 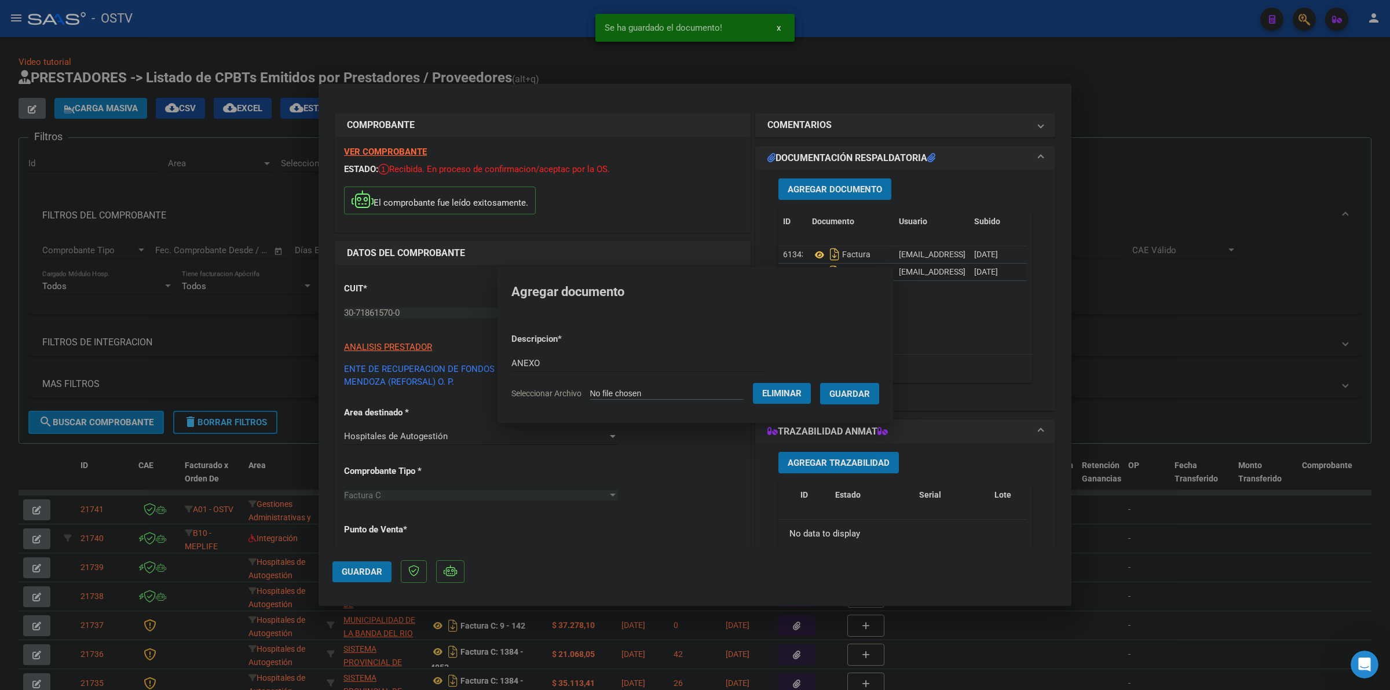 What do you see at coordinates (494, 169) in the screenshot?
I see `span: Recibida. En proceso de confirmacion/aceptac por la OS.` at bounding box center [494, 169].